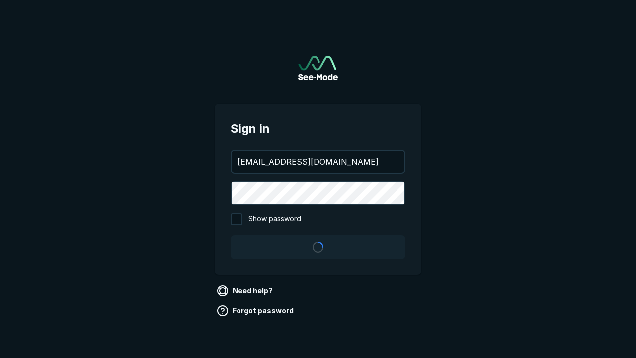 The height and width of the screenshot is (358, 636). What do you see at coordinates (245, 291) in the screenshot?
I see `a: Need help?` at bounding box center [245, 291].